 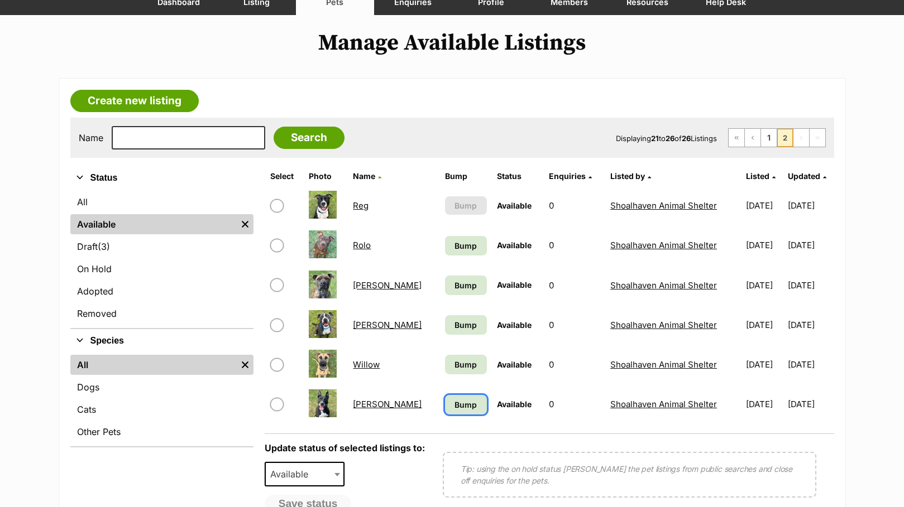 I want to click on span: translation missing: en.admin.listings.index.attributes.enquiries, so click(x=567, y=176).